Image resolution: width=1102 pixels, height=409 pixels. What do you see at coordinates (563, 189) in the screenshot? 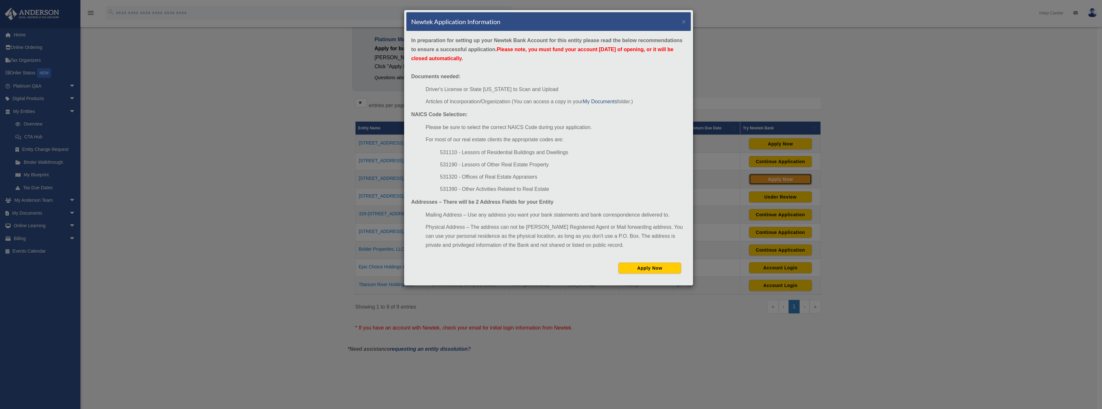
I see `li: 531390 - Other Activities Related to Real Estate` at bounding box center [563, 189].